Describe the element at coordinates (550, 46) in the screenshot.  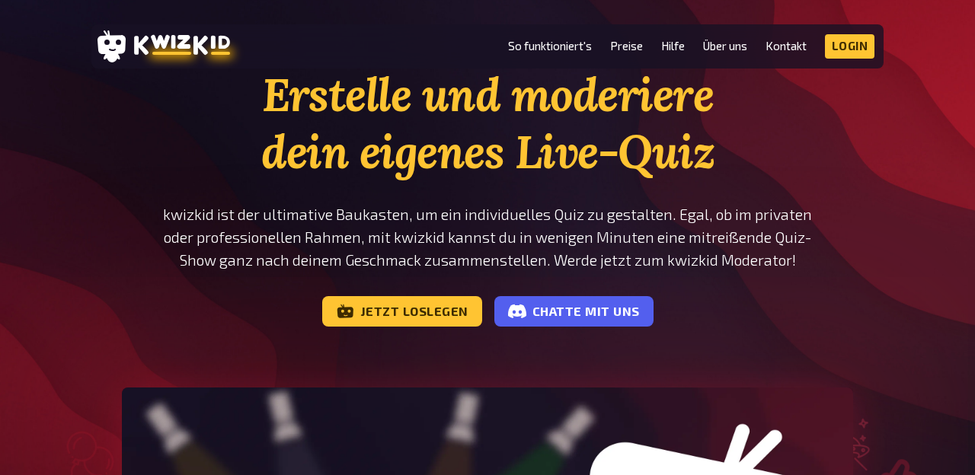
I see `a: So funktioniert's` at that location.